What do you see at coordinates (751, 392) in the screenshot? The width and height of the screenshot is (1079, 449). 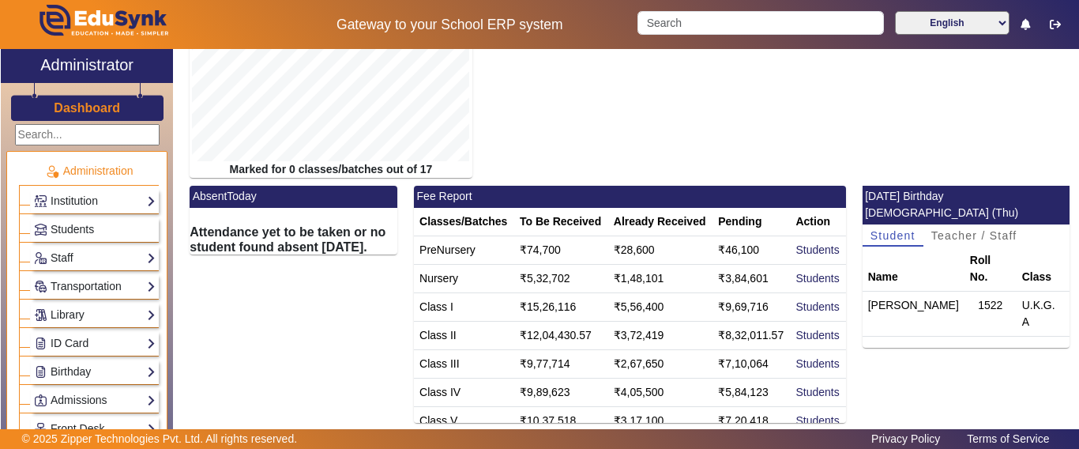 I see `td: ₹5,84,123` at bounding box center [751, 392].